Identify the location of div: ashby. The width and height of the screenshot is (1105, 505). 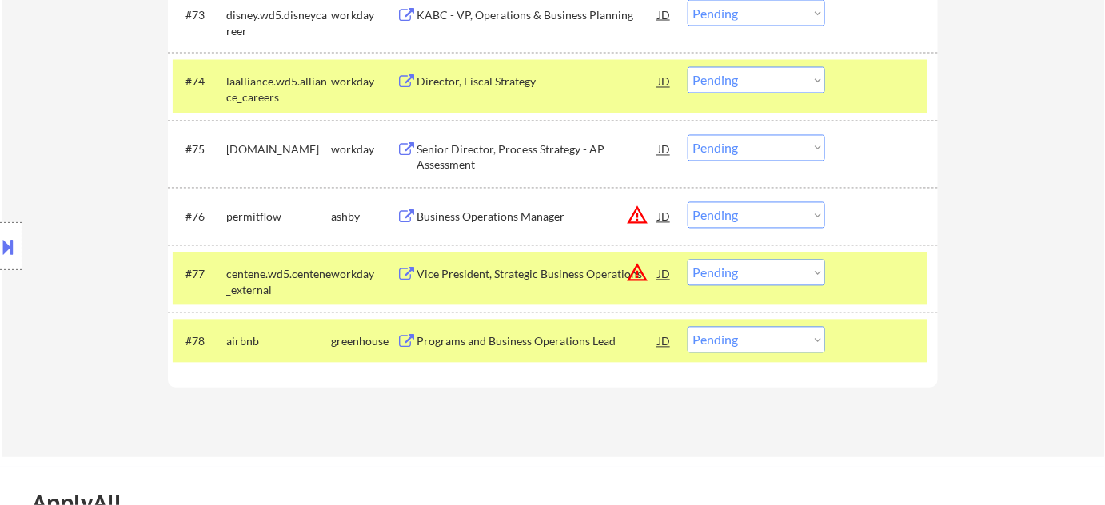
(364, 217).